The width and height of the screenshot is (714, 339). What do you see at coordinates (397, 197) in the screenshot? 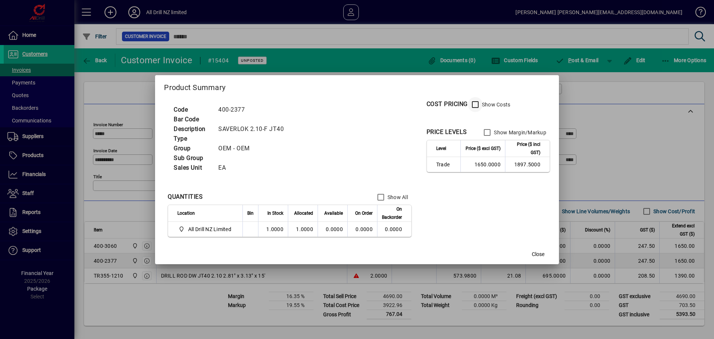
I see `label: Show All` at bounding box center [397, 197].